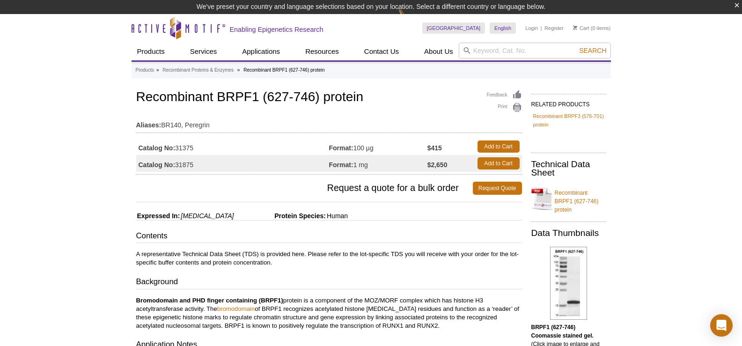 The width and height of the screenshot is (742, 346). Describe the element at coordinates (504, 108) in the screenshot. I see `a: Print` at that location.